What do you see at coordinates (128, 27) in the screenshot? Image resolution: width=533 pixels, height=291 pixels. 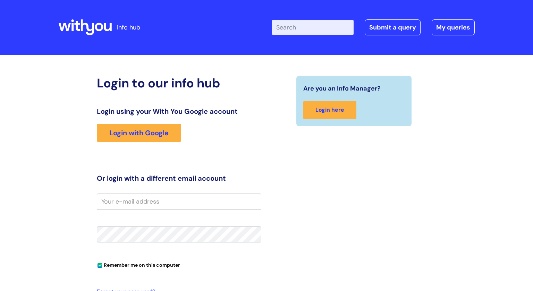 I see `p: info hub` at bounding box center [128, 27].